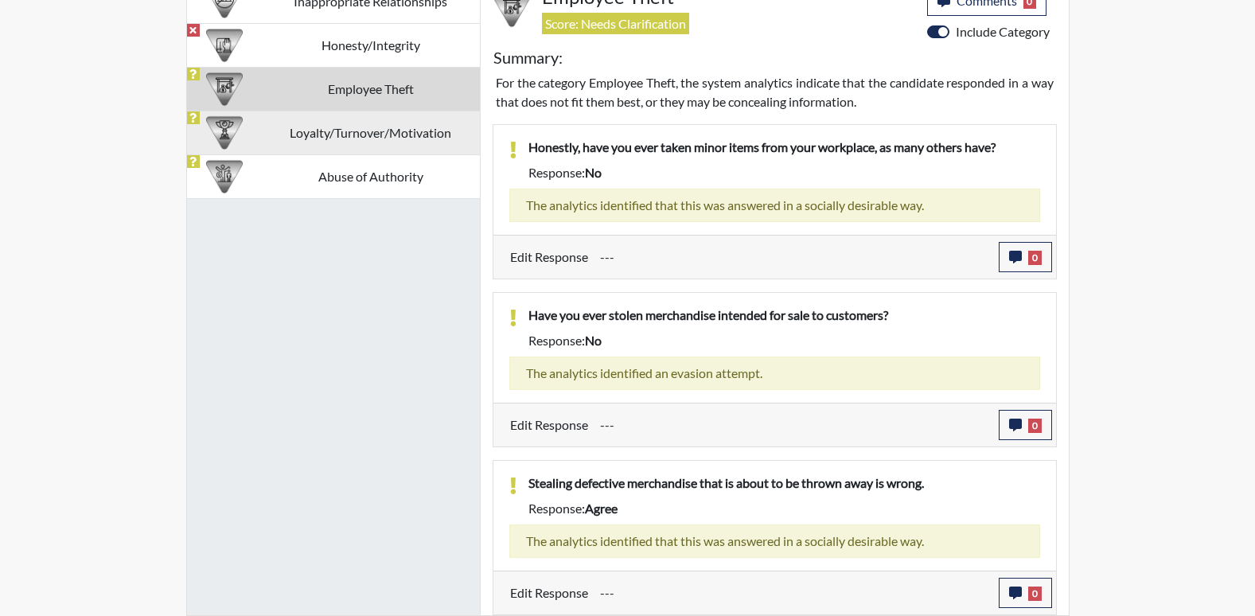 The width and height of the screenshot is (1255, 616). What do you see at coordinates (224, 45) in the screenshot?
I see `img: CATEGORY%20ICON-11.a5f294f4.png` at bounding box center [224, 45].